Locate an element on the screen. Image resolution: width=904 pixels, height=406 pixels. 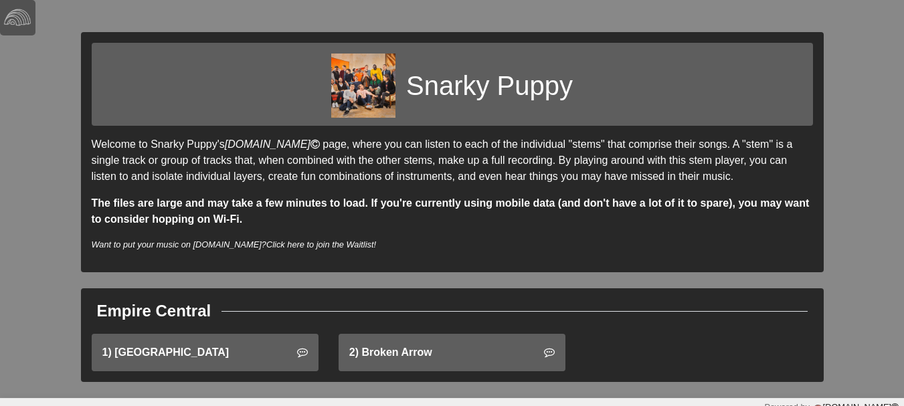
strong: The files are large and may take a few minutes to load. If you're currently using mobile data (an... is located at coordinates (450, 211).